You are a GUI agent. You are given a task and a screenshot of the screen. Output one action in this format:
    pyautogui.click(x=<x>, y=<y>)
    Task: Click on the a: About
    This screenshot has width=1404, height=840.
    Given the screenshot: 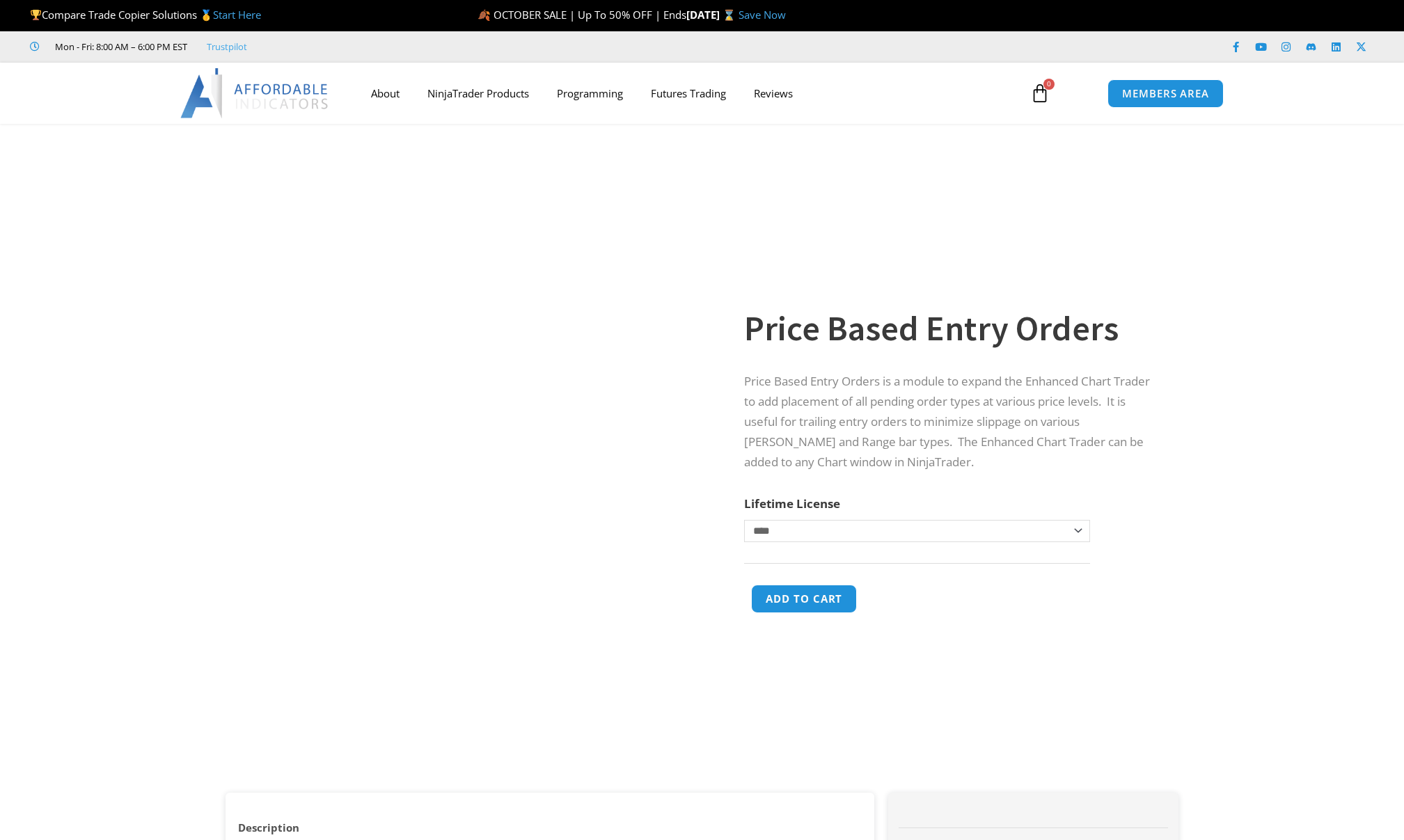 What is the action you would take?
    pyautogui.click(x=385, y=93)
    